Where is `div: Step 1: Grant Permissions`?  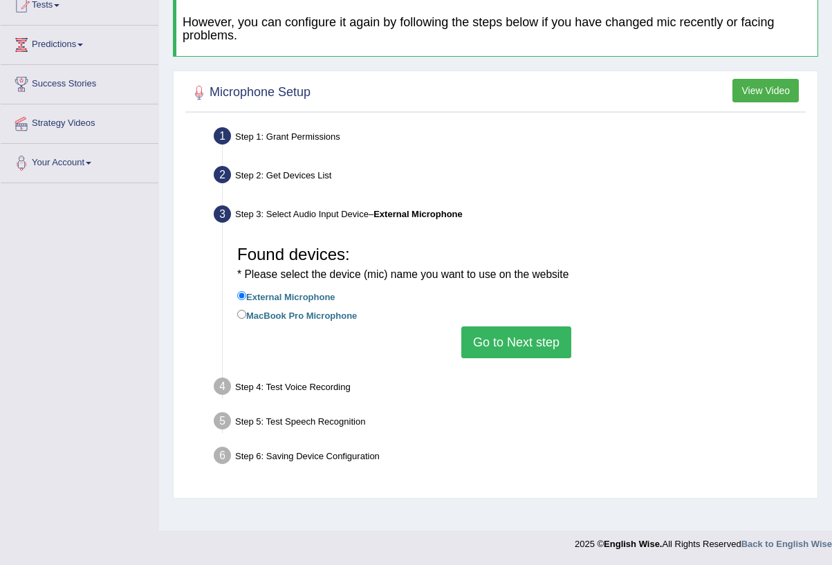 div: Step 1: Grant Permissions is located at coordinates (509, 138).